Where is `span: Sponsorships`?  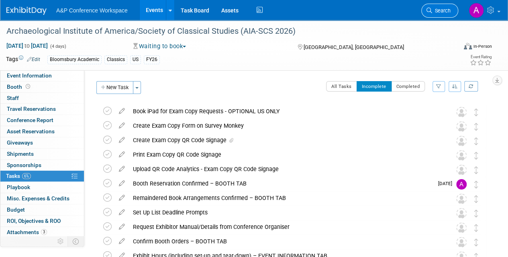 span: Sponsorships is located at coordinates (24, 165).